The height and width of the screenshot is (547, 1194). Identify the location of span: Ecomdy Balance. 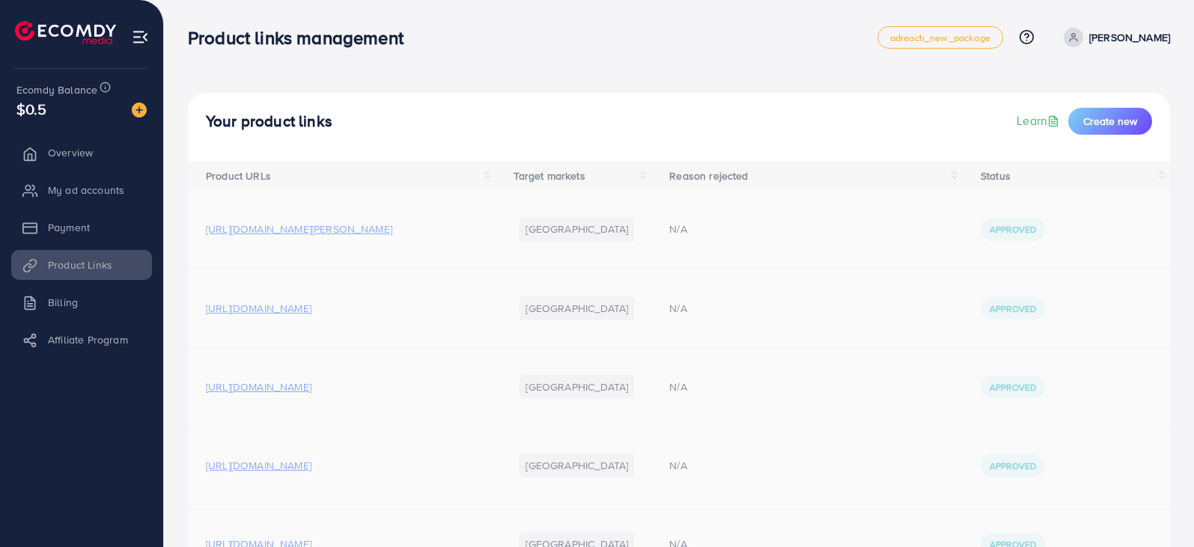
(57, 90).